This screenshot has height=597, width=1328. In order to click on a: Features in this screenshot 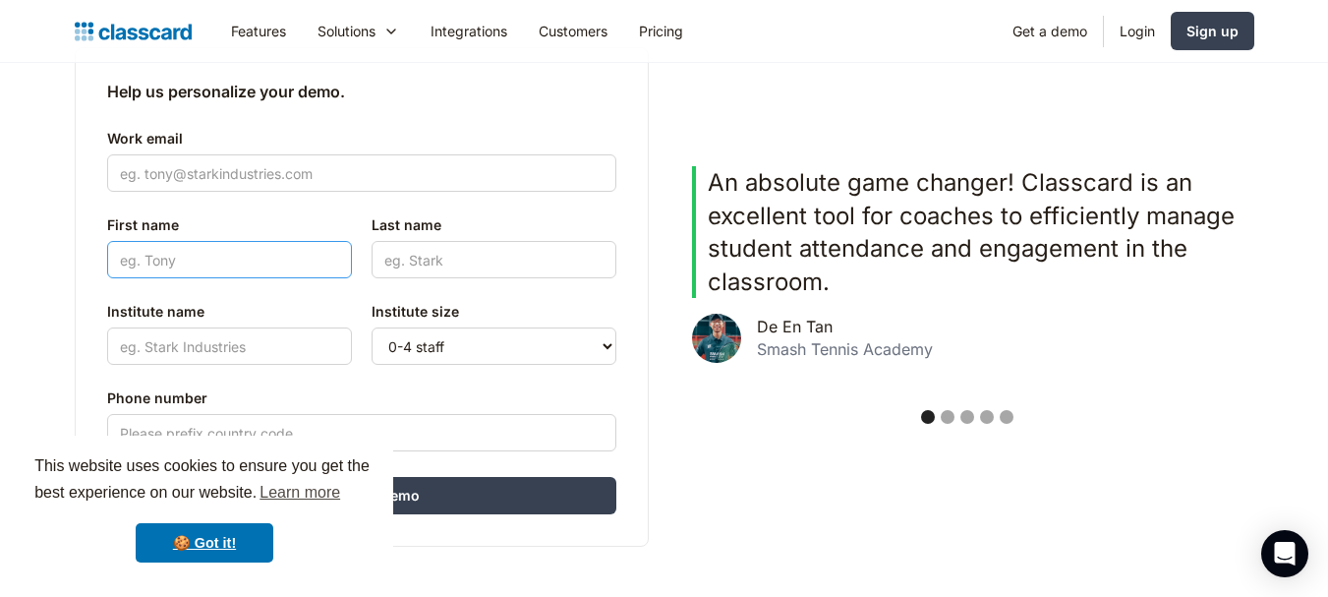, I will do `click(259, 30)`.